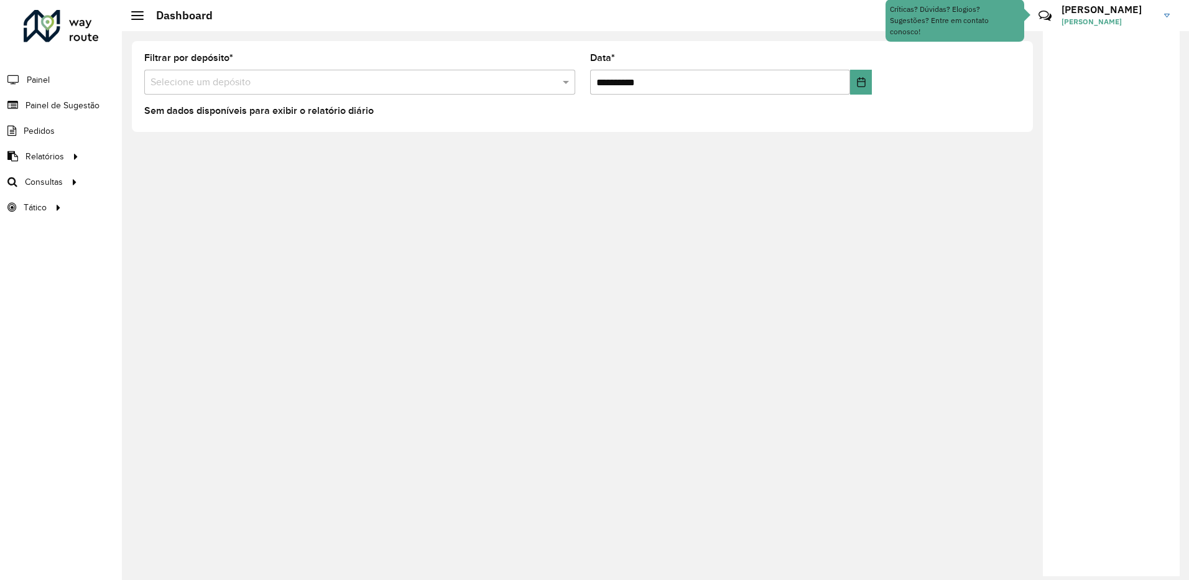 The image size is (1189, 580). What do you see at coordinates (39, 131) in the screenshot?
I see `span: Pedidos` at bounding box center [39, 131].